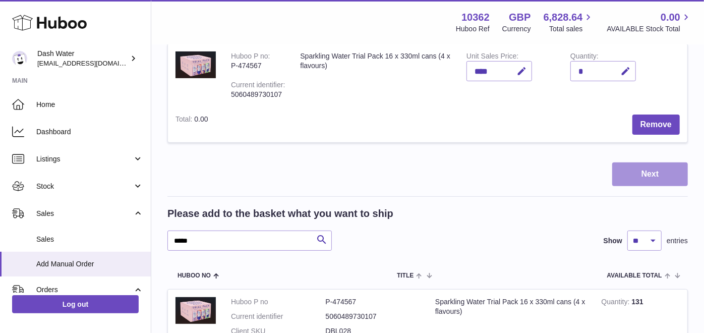 This screenshot has height=333, width=704. What do you see at coordinates (258, 94) in the screenshot?
I see `div: 5060489730107` at bounding box center [258, 94].